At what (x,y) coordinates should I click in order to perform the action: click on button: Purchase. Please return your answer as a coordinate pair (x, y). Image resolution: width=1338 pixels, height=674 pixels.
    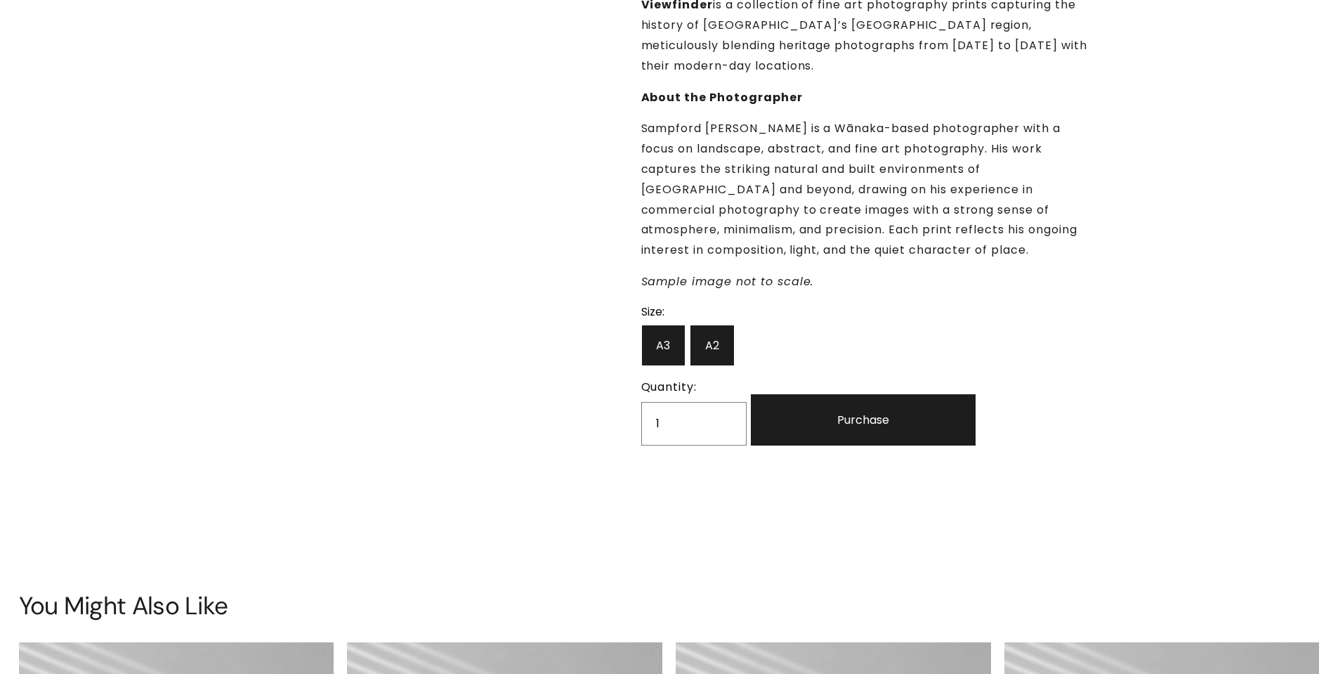
    Looking at the image, I should click on (863, 419).